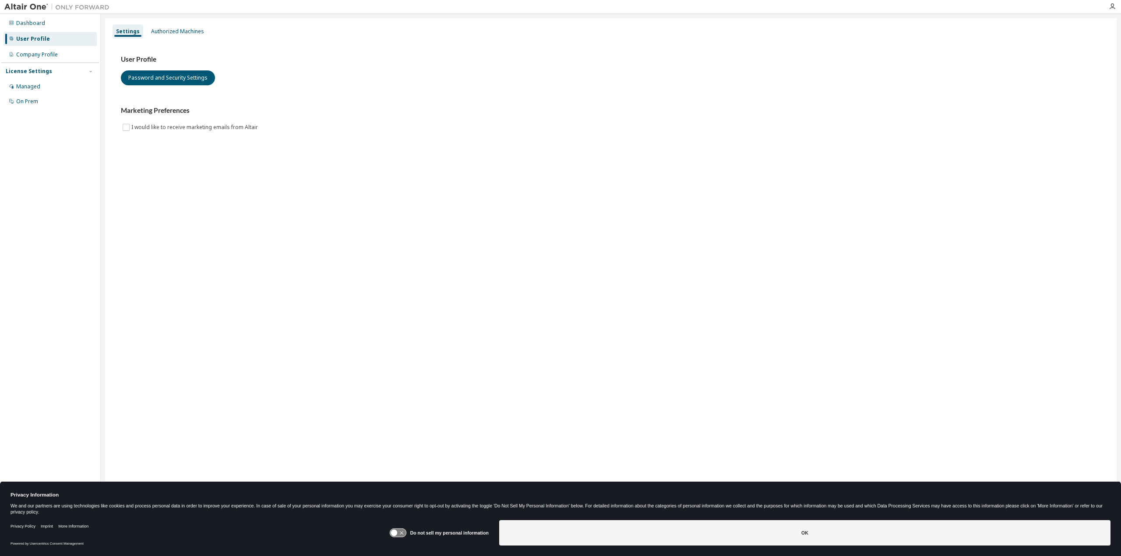 This screenshot has width=1121, height=556. I want to click on div: Managed, so click(28, 87).